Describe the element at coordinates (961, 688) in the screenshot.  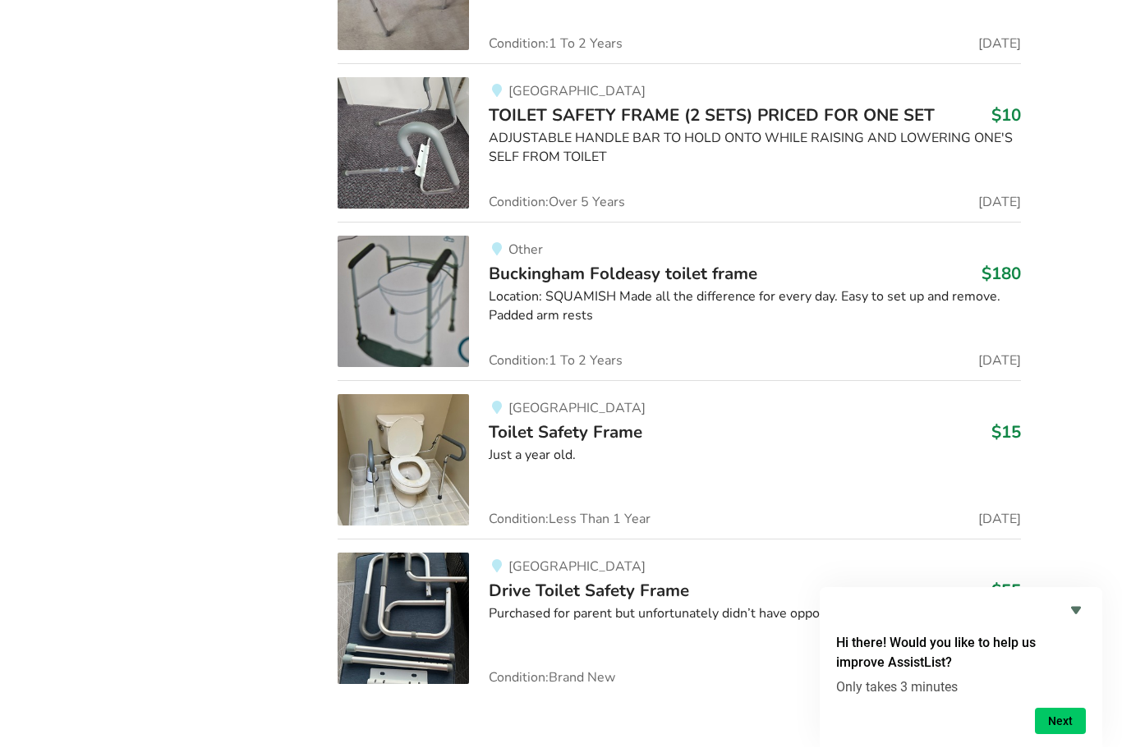
I see `p: Only takes 3 minutes` at that location.